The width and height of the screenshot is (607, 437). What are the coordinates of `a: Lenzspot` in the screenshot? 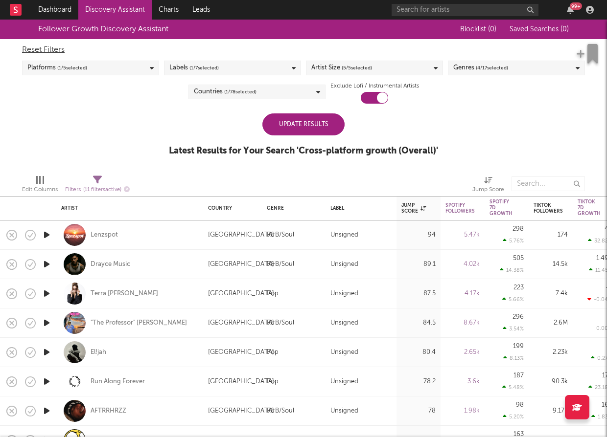 It's located at (104, 235).